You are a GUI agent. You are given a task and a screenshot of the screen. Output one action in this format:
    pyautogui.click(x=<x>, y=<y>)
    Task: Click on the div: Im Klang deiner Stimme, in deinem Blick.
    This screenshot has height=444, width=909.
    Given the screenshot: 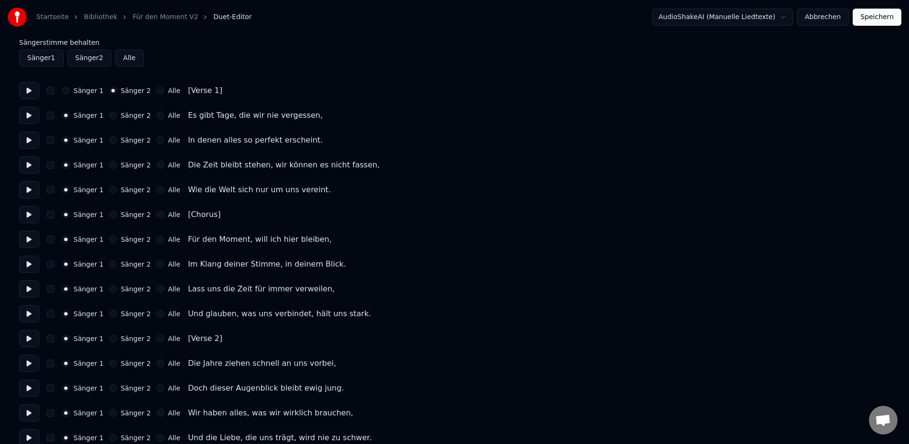 What is the action you would take?
    pyautogui.click(x=267, y=264)
    